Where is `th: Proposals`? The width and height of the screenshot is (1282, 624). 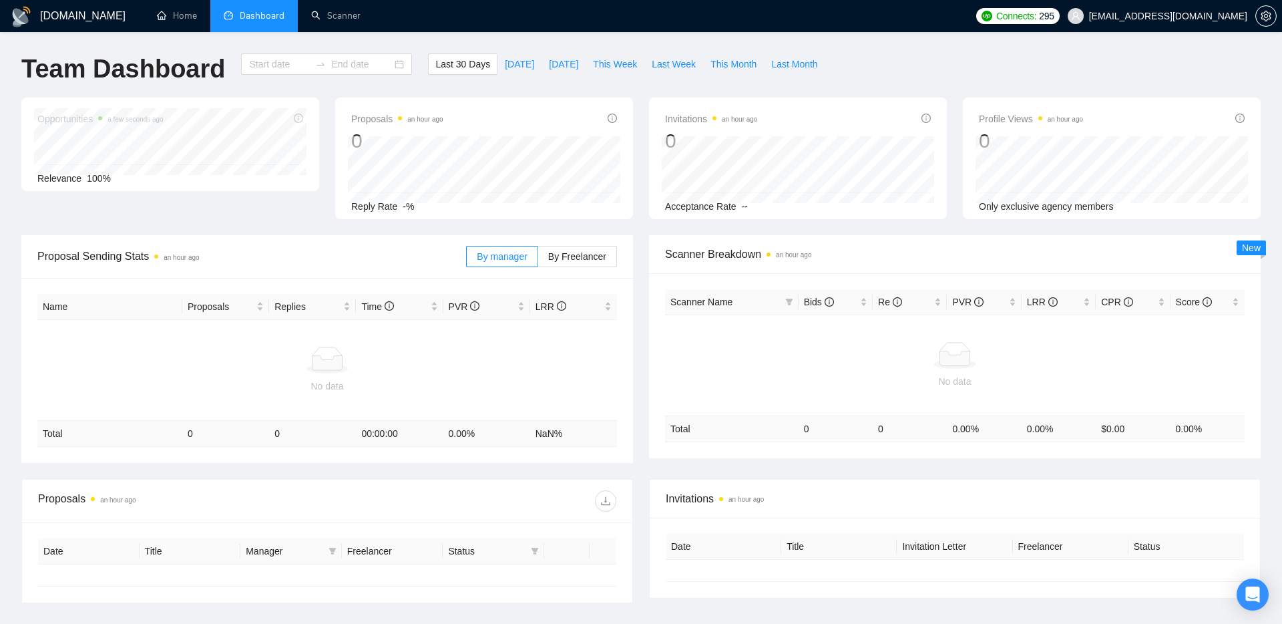 th: Proposals is located at coordinates (226, 306).